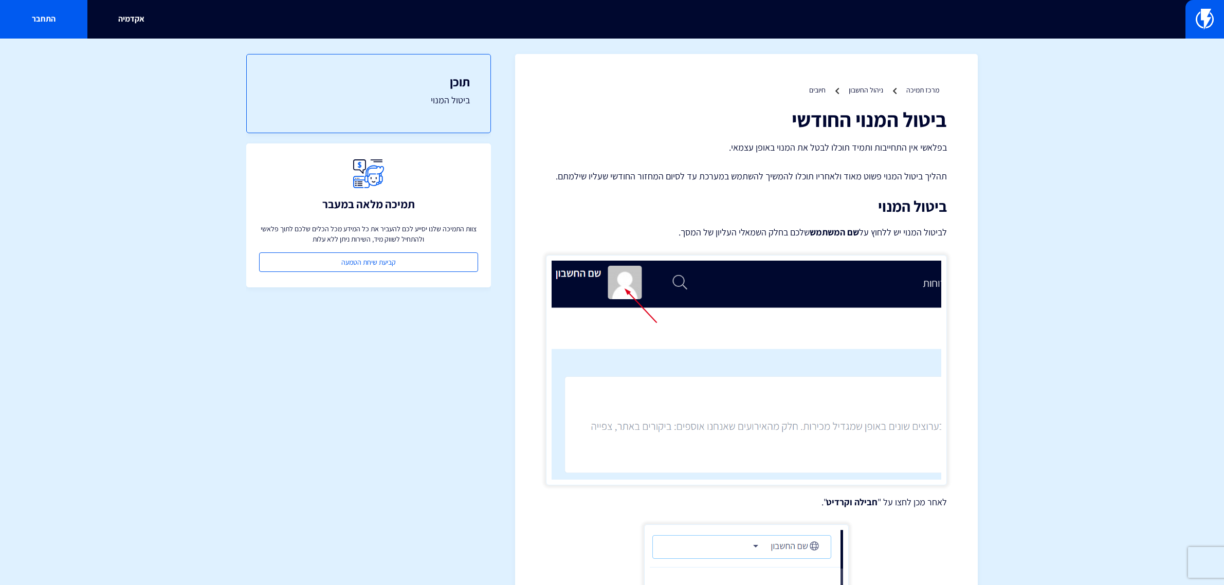  I want to click on h1: ביטול המנוי החודשי, so click(746, 119).